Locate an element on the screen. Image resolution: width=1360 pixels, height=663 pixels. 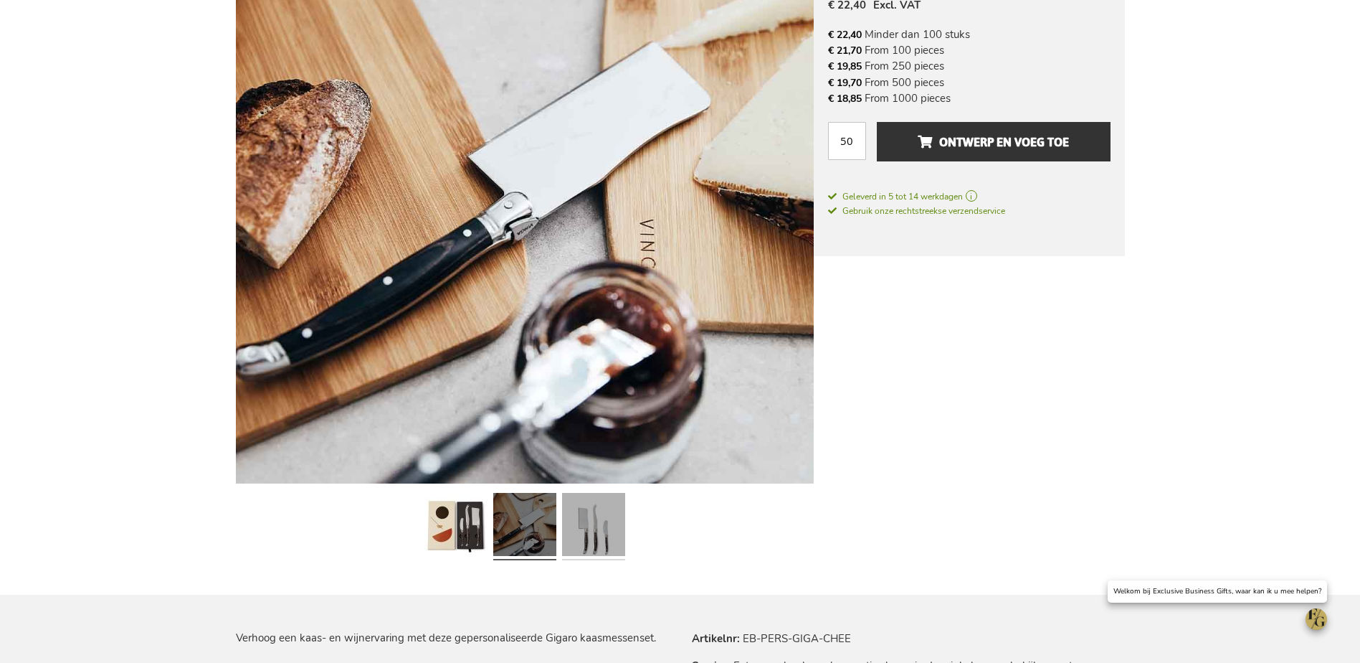
li: From 500 pieces is located at coordinates (970, 82).